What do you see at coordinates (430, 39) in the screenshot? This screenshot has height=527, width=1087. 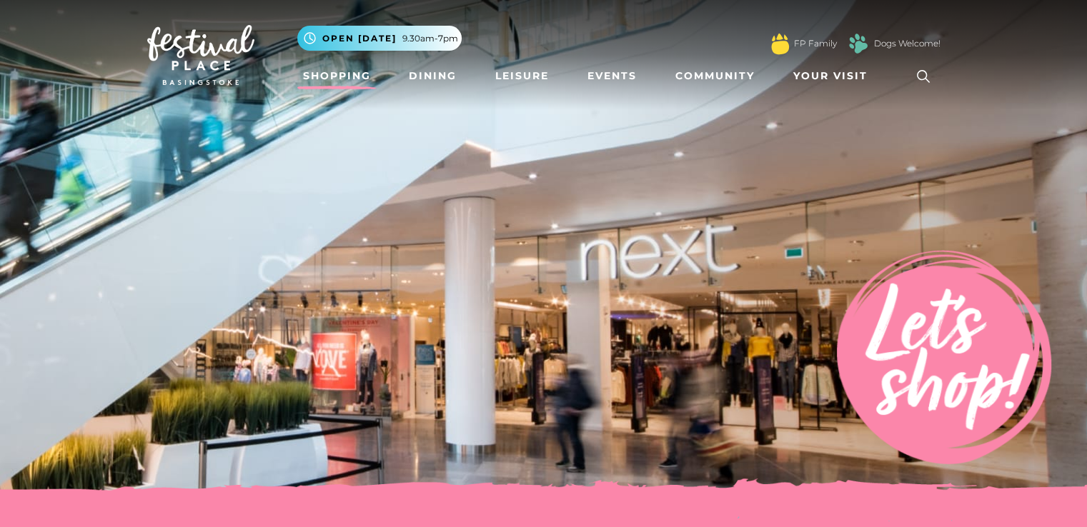 I see `span: 9.30am-7pm` at bounding box center [430, 39].